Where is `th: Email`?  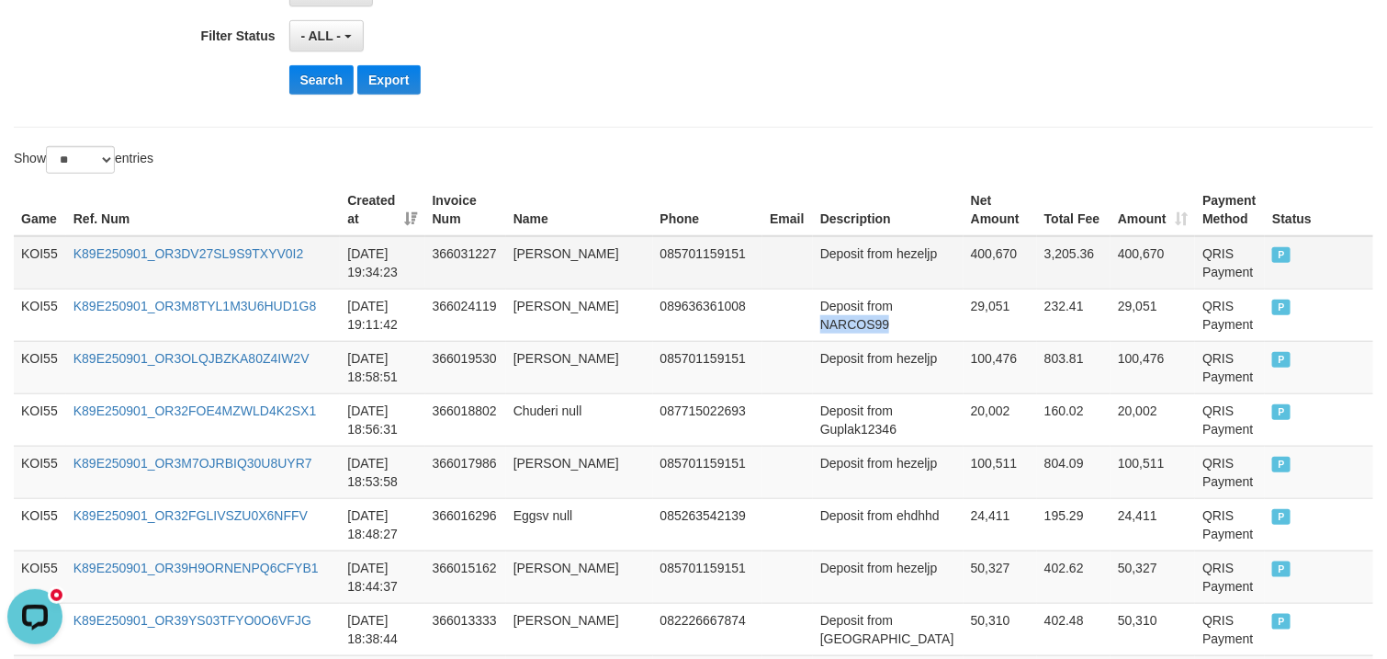 th: Email is located at coordinates (787, 209).